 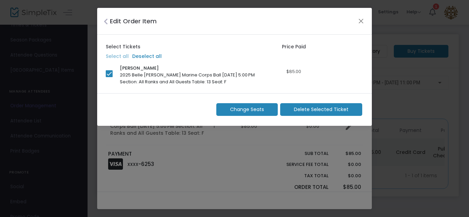 I want to click on span: Delete Selected Ticket, so click(x=321, y=110).